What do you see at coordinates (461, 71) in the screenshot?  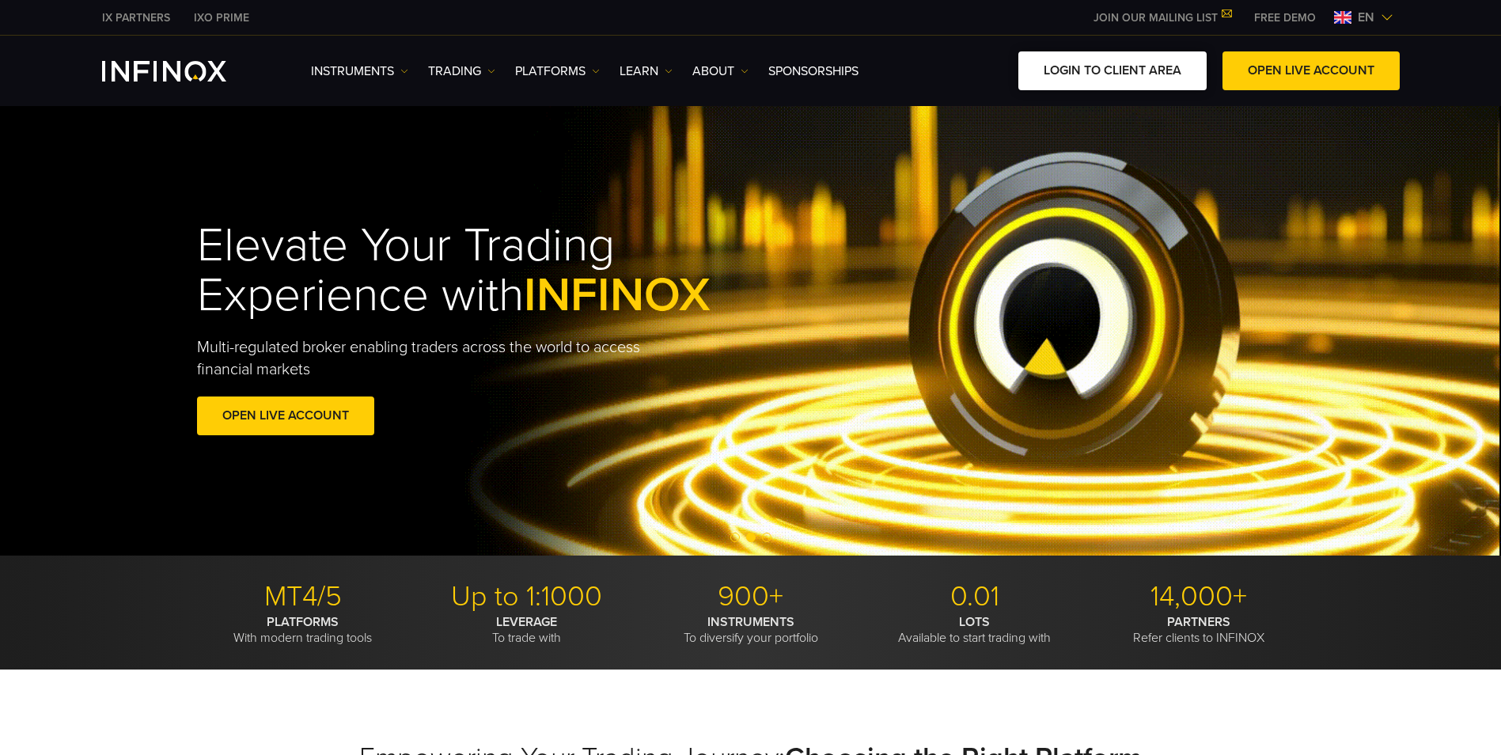 I see `a: TRADING` at bounding box center [461, 71].